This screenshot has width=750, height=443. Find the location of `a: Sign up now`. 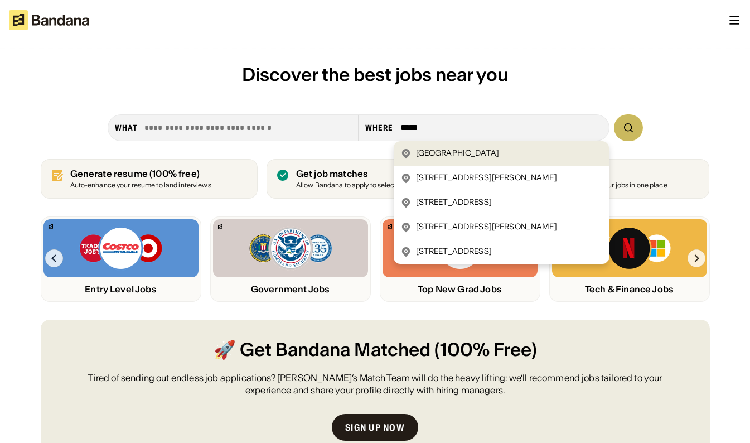

a: Sign up now is located at coordinates (375, 427).